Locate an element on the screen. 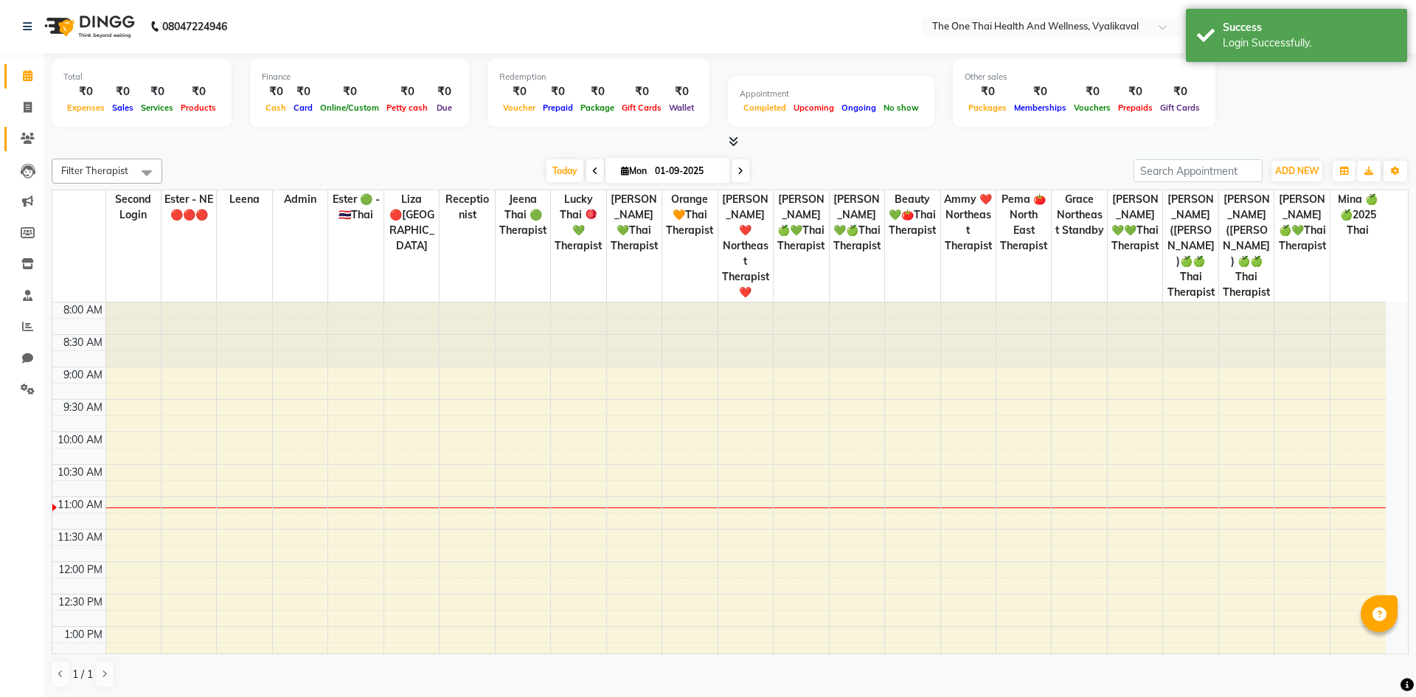 The image size is (1416, 697). div: Success is located at coordinates (1309, 27).